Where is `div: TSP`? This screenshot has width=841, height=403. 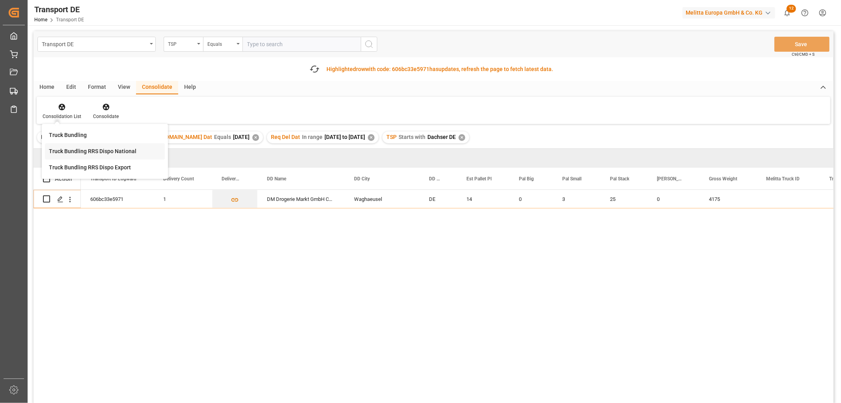
div: TSP is located at coordinates (181, 43).